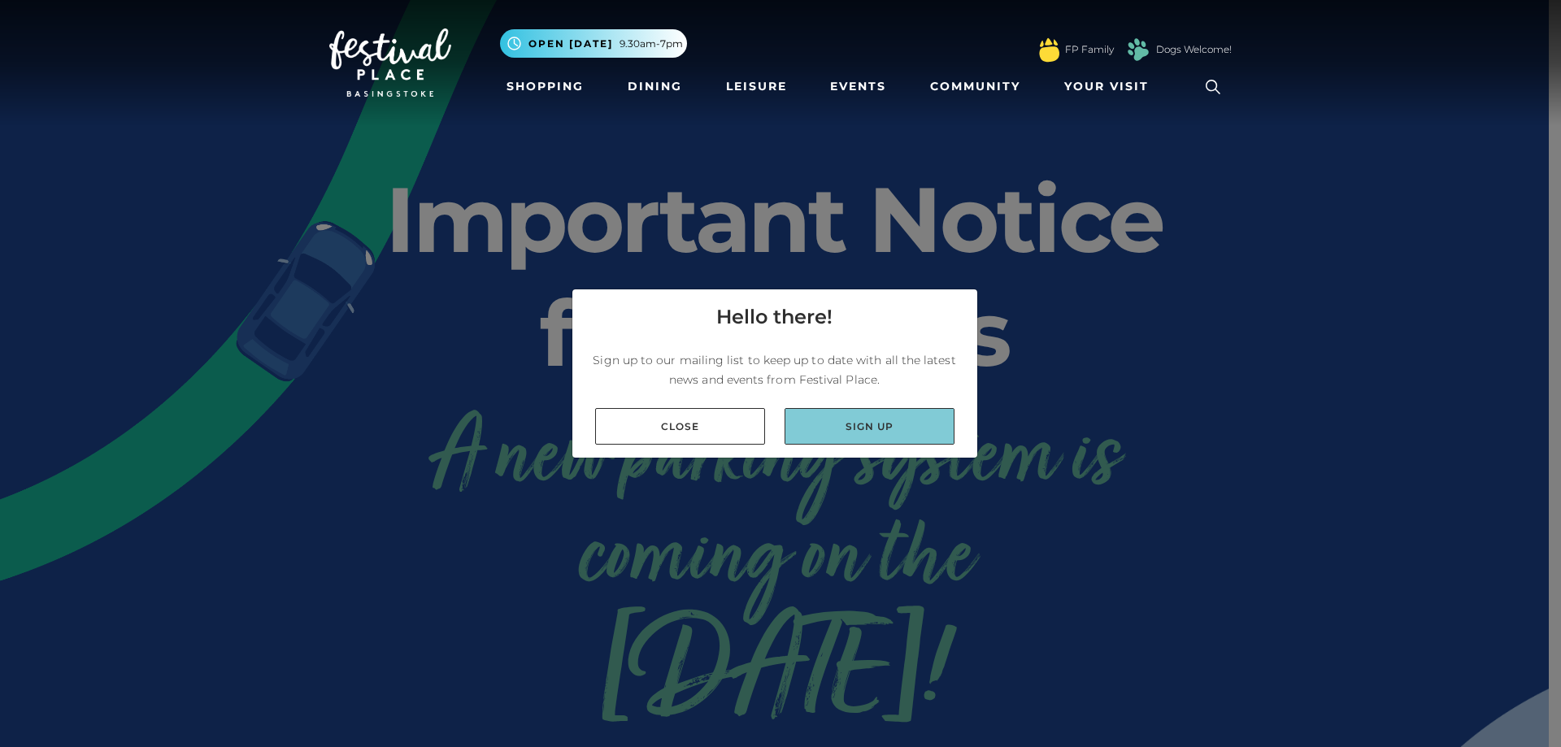 The image size is (1561, 747). What do you see at coordinates (1193, 50) in the screenshot?
I see `a: Dogs Welcome!` at bounding box center [1193, 50].